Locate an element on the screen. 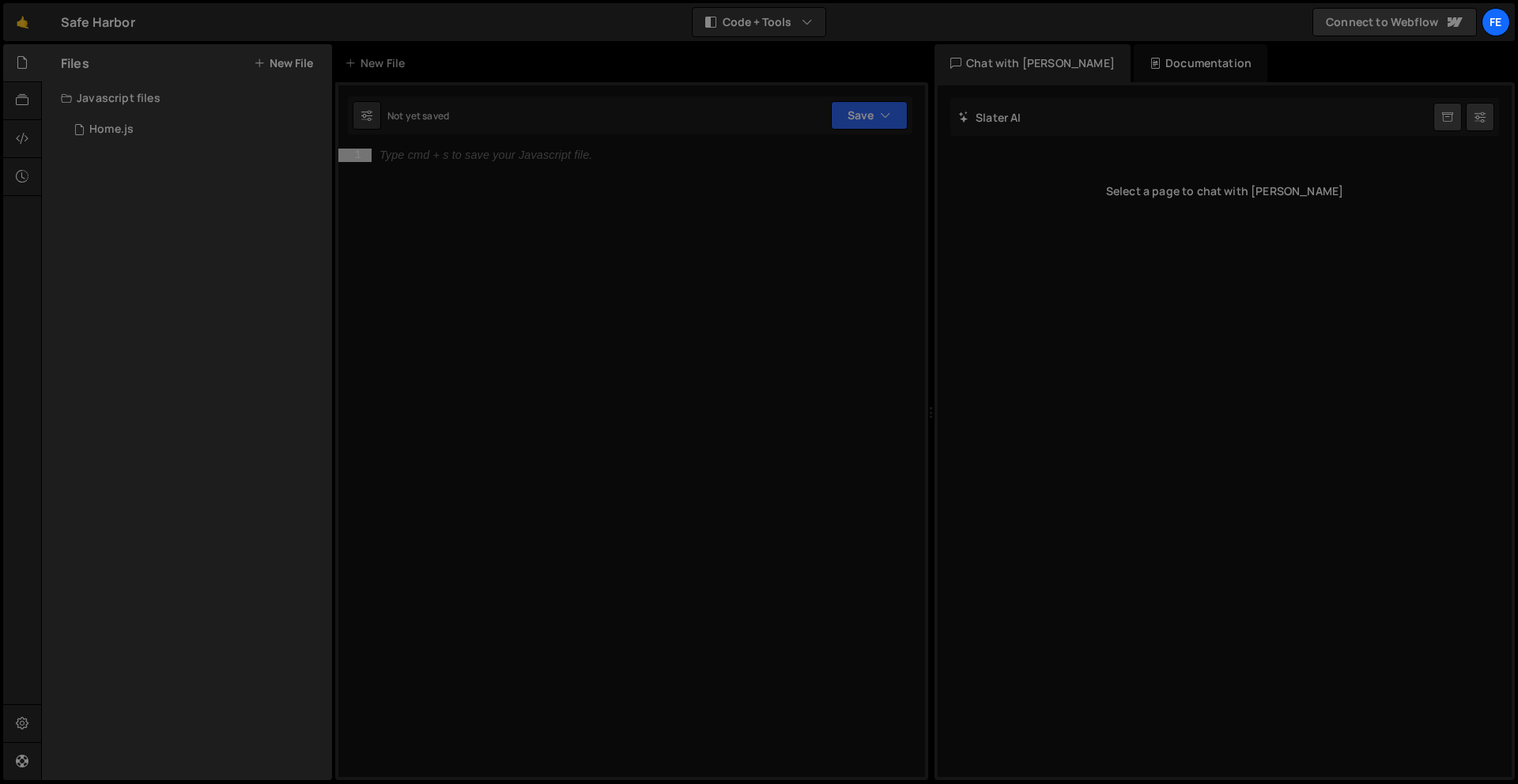 Image resolution: width=1518 pixels, height=784 pixels. h2: Slater AI is located at coordinates (989, 117).